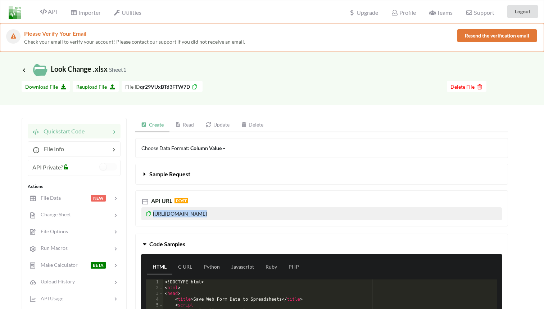 This screenshot has width=544, height=309. I want to click on span: Look Change .xlsx, so click(74, 69).